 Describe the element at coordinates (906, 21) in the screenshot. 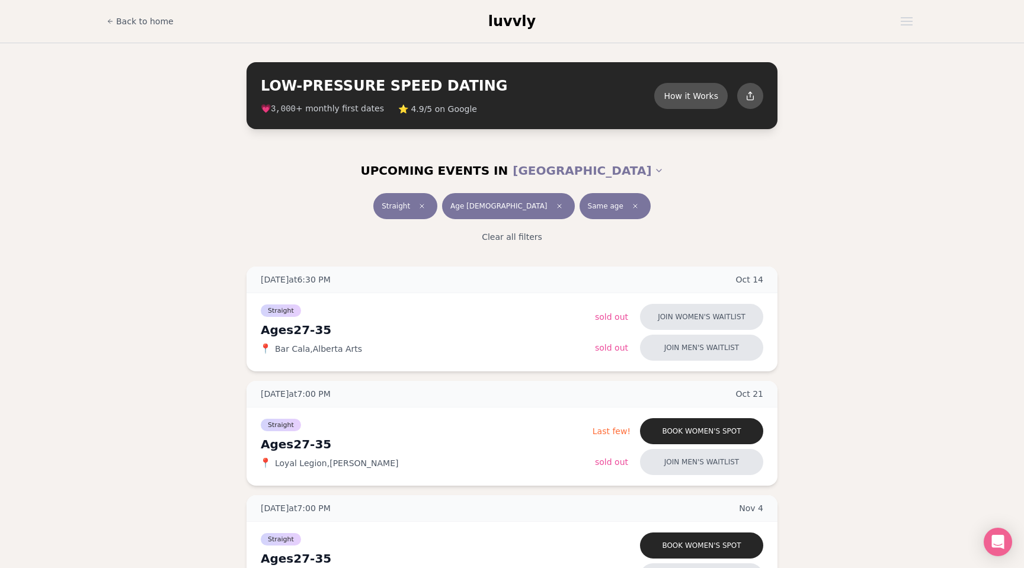

I see `button: Open menu` at that location.